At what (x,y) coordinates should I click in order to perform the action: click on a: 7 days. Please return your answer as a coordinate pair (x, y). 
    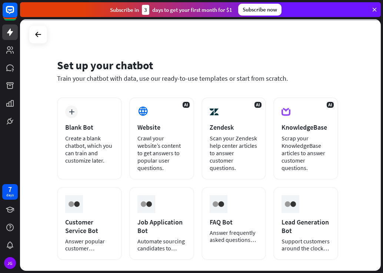
    Looking at the image, I should click on (10, 192).